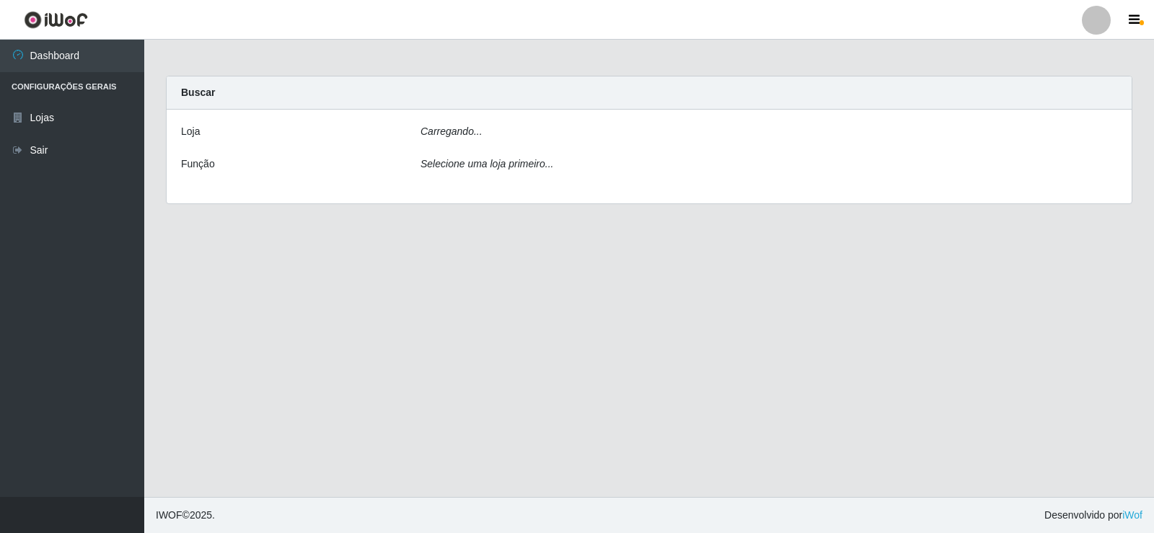 Image resolution: width=1154 pixels, height=533 pixels. What do you see at coordinates (185, 515) in the screenshot?
I see `span: © 2025 .` at bounding box center [185, 515].